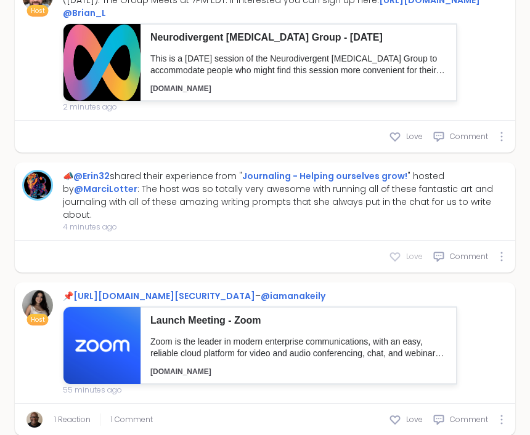 This screenshot has width=530, height=435. I want to click on span: 1 Comment, so click(132, 420).